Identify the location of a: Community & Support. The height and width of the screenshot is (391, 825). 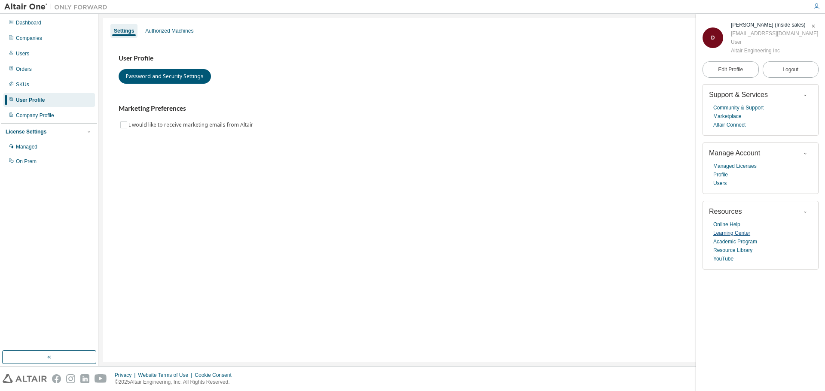
(738, 108).